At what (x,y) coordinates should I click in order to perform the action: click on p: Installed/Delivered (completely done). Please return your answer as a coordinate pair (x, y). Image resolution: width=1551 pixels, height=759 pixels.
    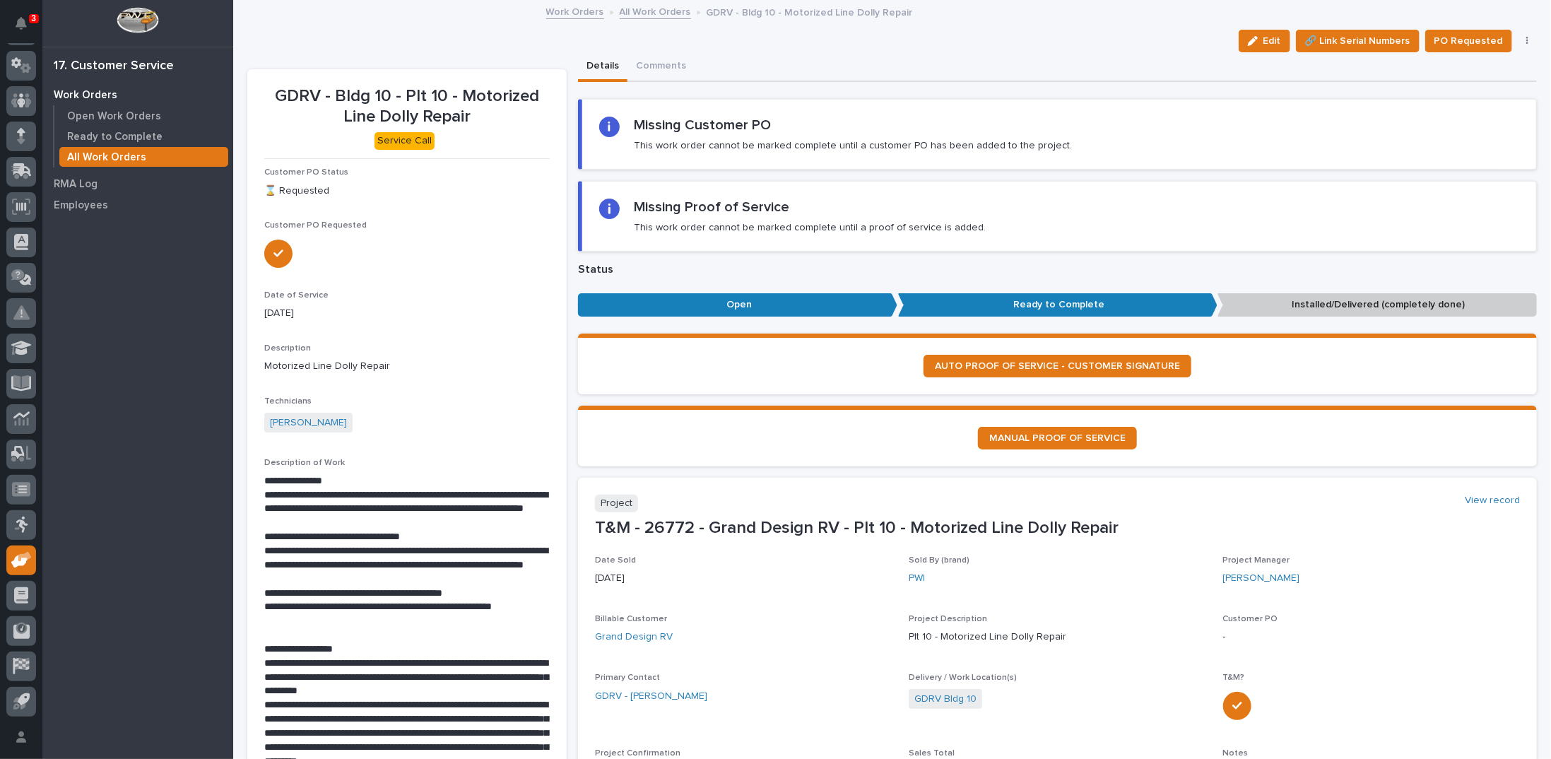
    Looking at the image, I should click on (1377, 305).